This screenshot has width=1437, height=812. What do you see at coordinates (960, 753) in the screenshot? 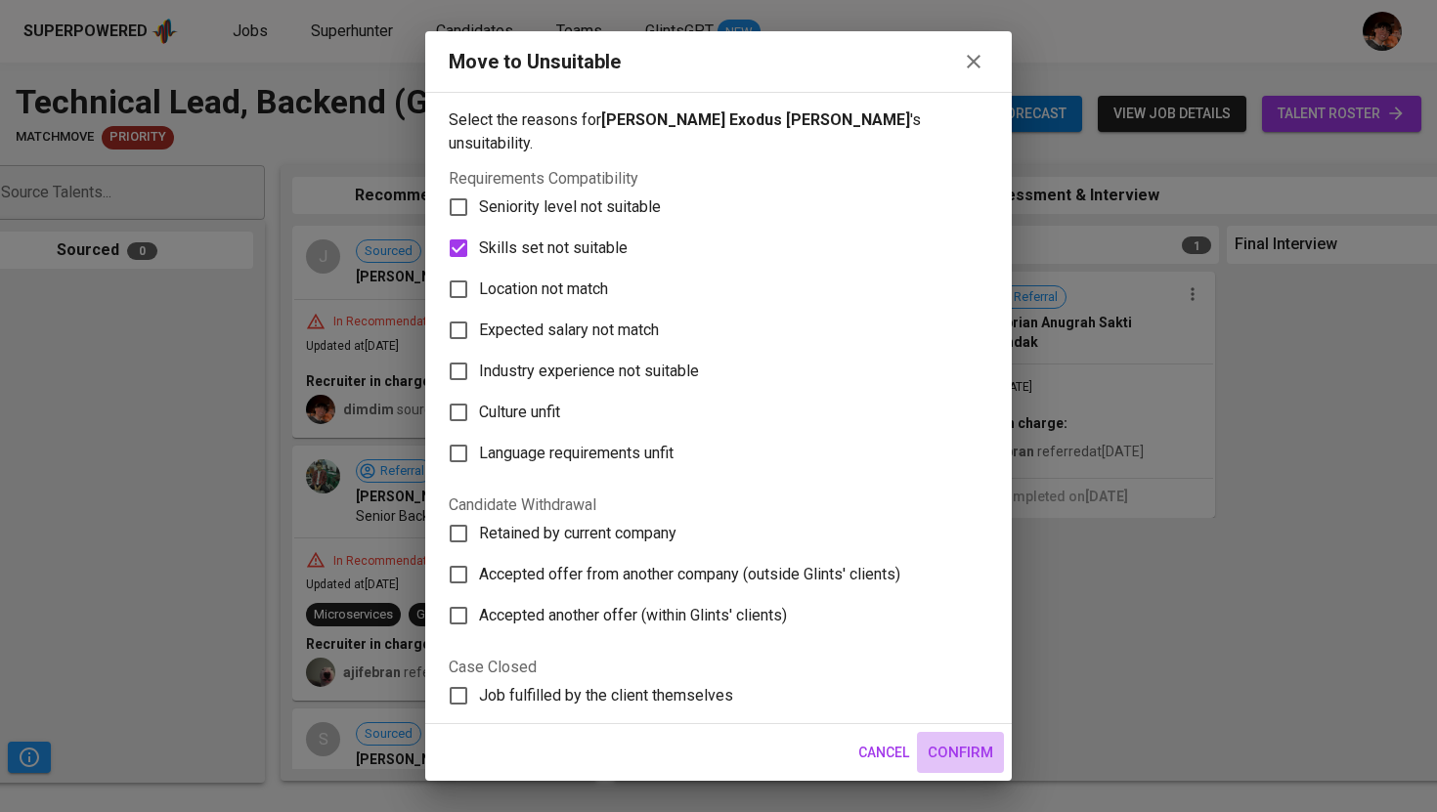
I see `button: Confirm` at bounding box center [960, 753].